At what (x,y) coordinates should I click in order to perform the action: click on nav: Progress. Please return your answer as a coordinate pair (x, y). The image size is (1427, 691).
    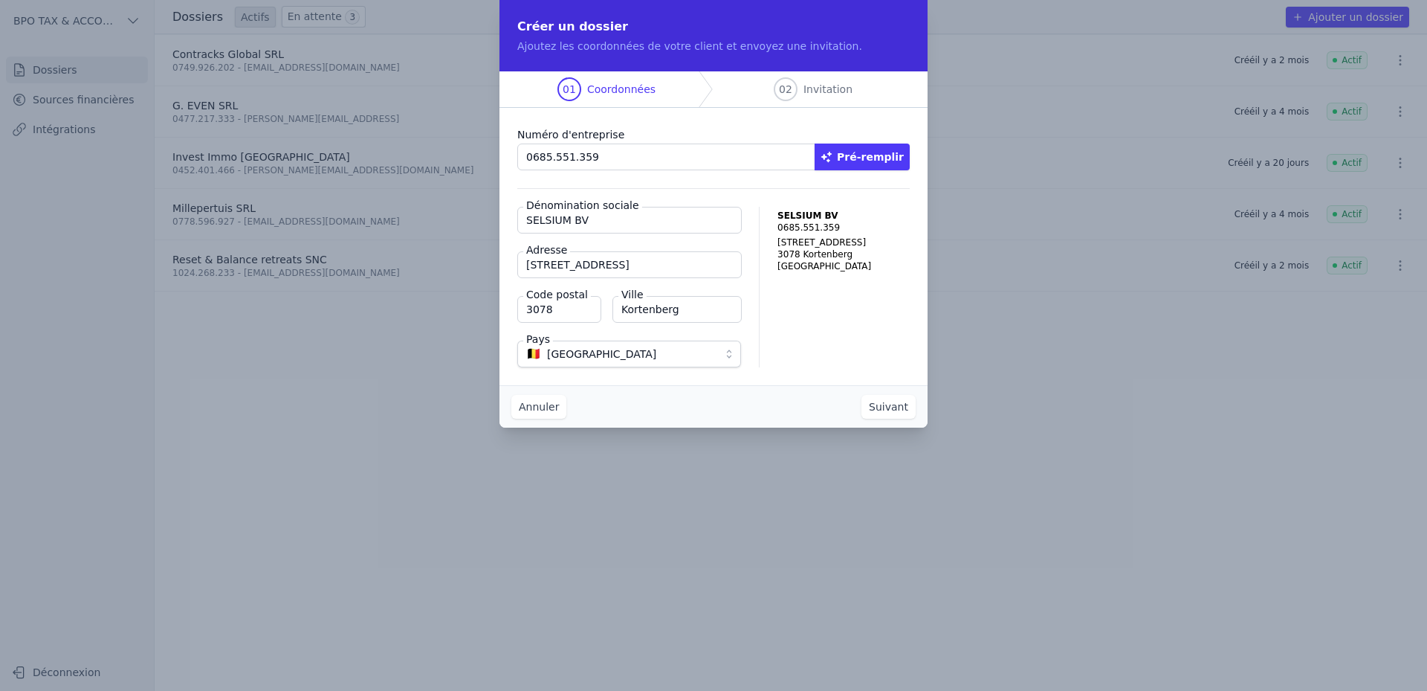
    Looking at the image, I should click on (714, 89).